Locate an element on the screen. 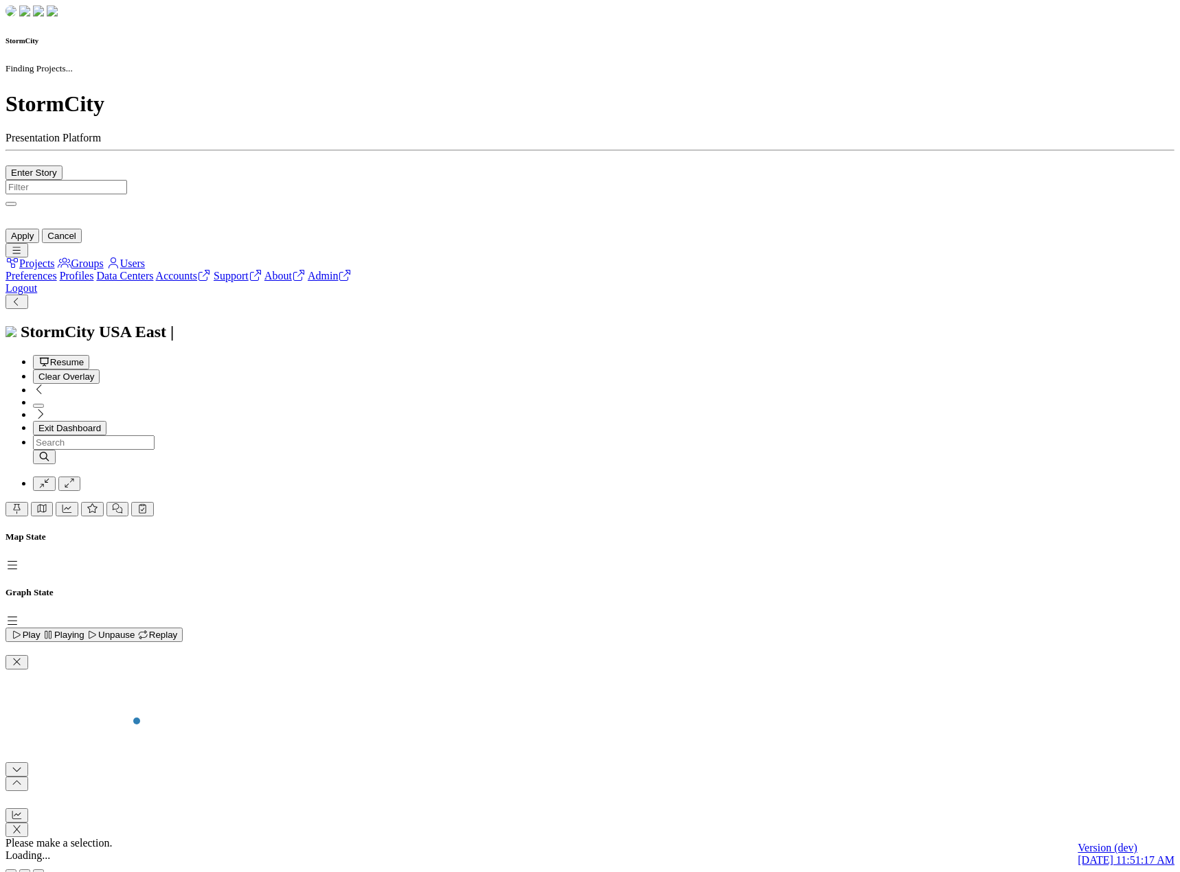  img: chi-fish-icon.svg is located at coordinates (11, 332).